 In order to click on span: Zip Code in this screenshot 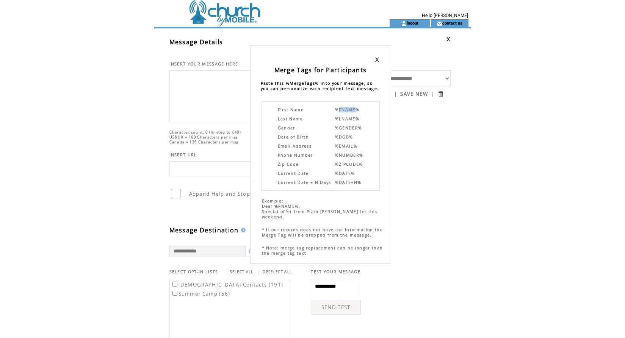, I will do `click(288, 164)`.